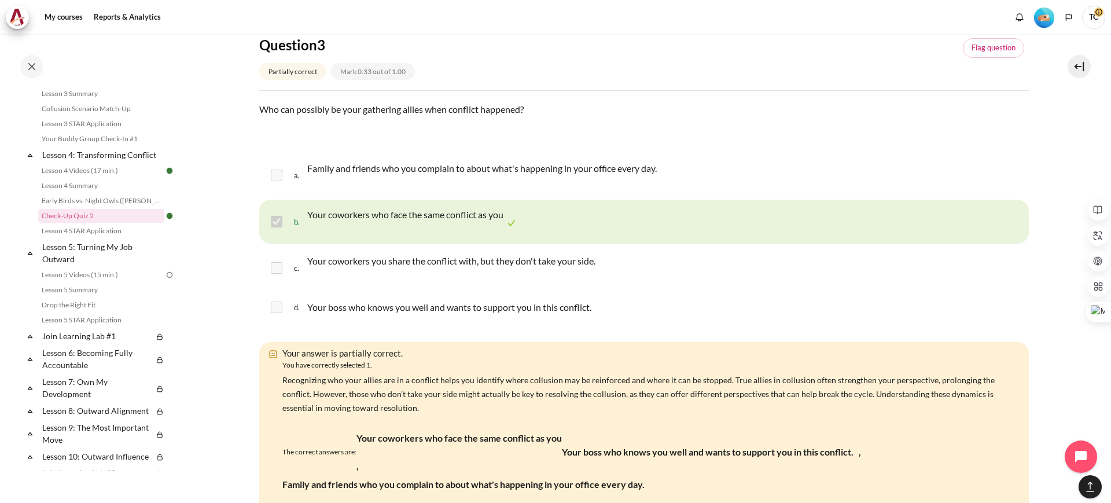  What do you see at coordinates (644, 109) in the screenshot?
I see `p: Who can possibly be your gathering allies when conflict happened?` at bounding box center [644, 109].